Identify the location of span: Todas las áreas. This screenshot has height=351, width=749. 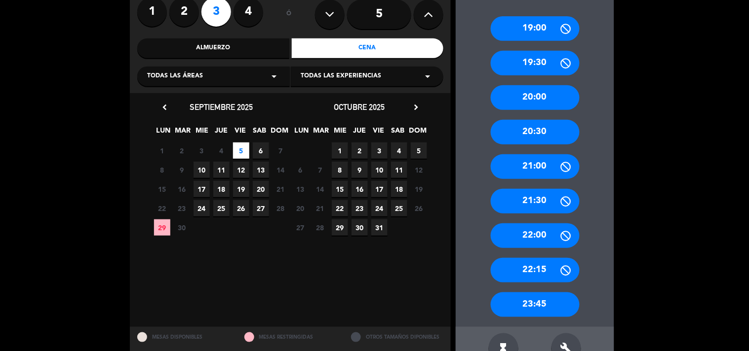
(175, 76).